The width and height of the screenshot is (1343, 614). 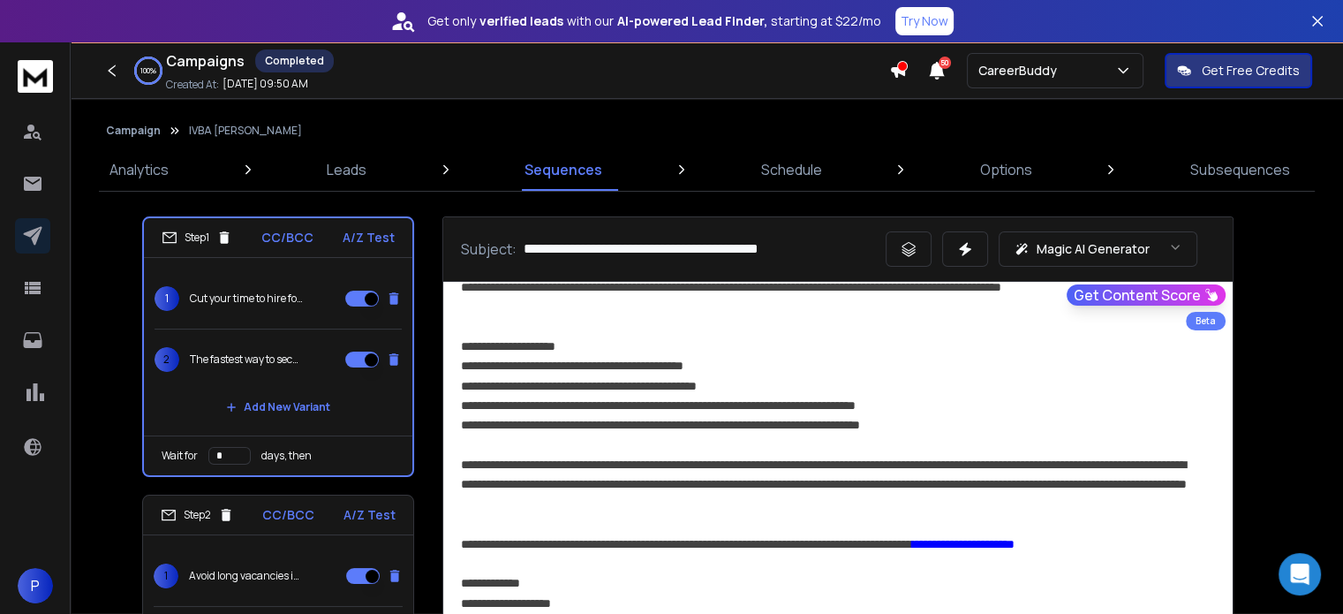 What do you see at coordinates (488, 249) in the screenshot?
I see `p: Subject:` at bounding box center [488, 249].